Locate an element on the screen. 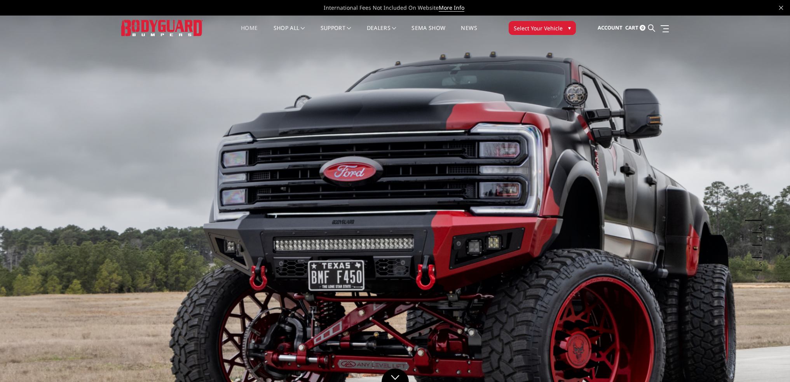  button: Select Your Vehicle is located at coordinates (542, 28).